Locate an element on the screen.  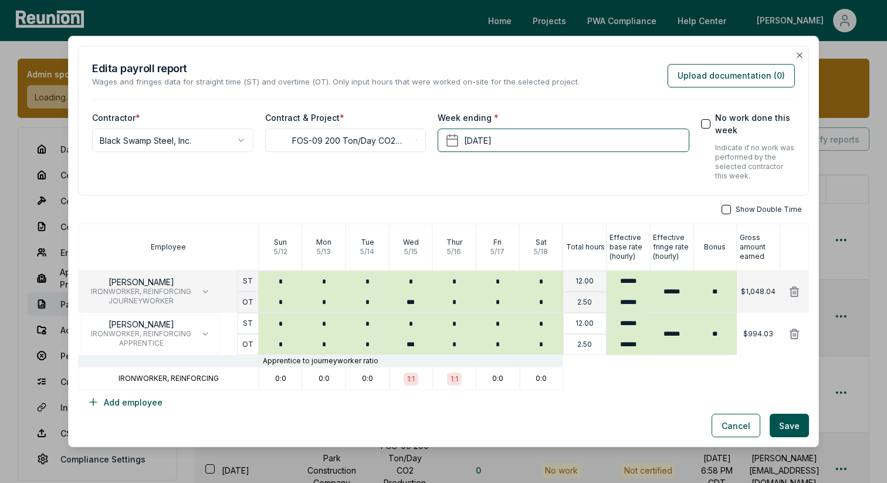
button: Cancel is located at coordinates (736, 425).